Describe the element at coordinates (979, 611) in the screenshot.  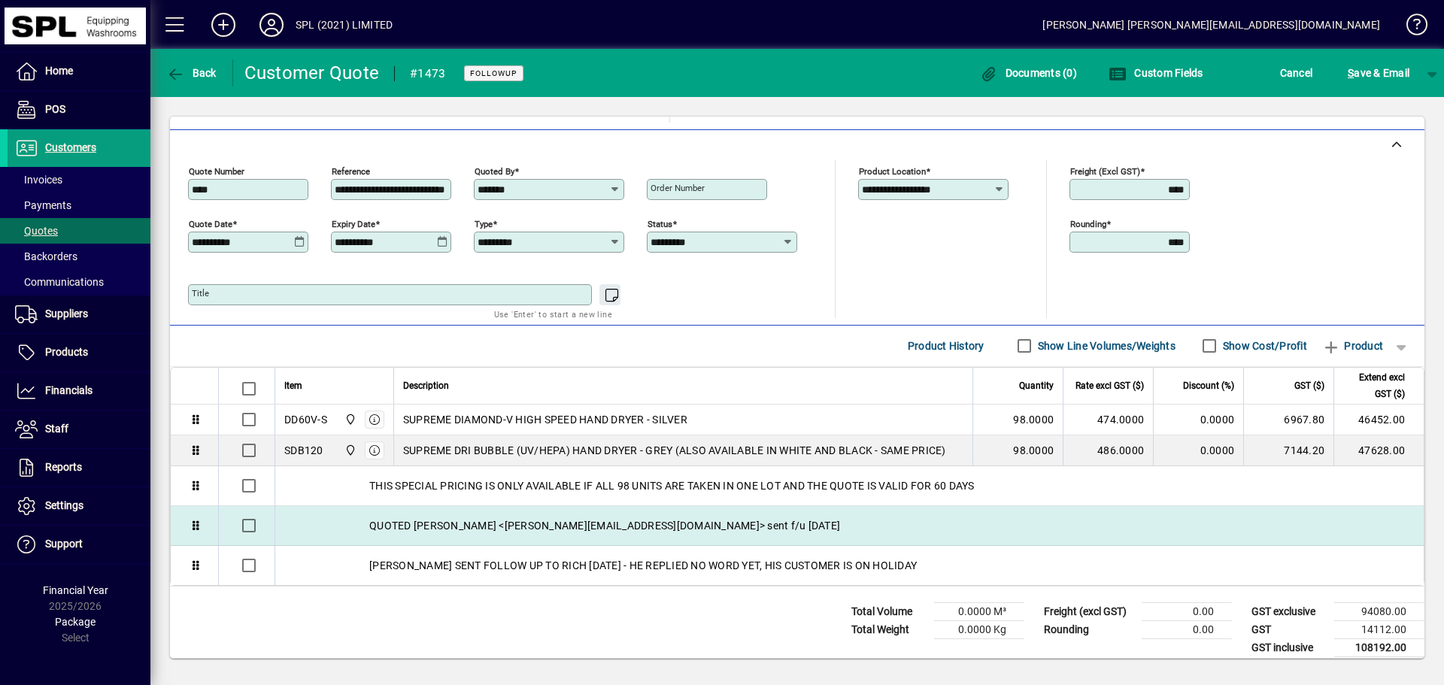
I see `td: 0.0000 M³` at that location.